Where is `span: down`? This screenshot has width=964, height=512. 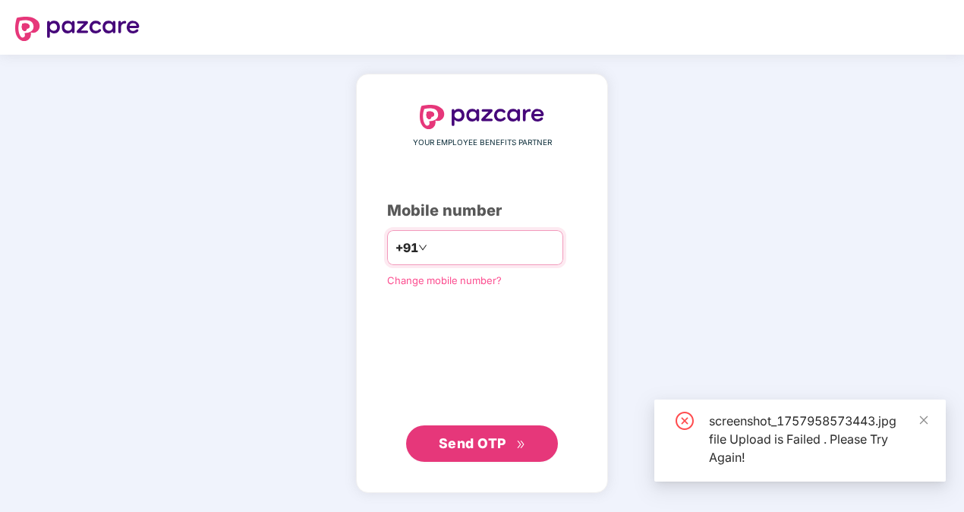
span: down is located at coordinates (423, 247).